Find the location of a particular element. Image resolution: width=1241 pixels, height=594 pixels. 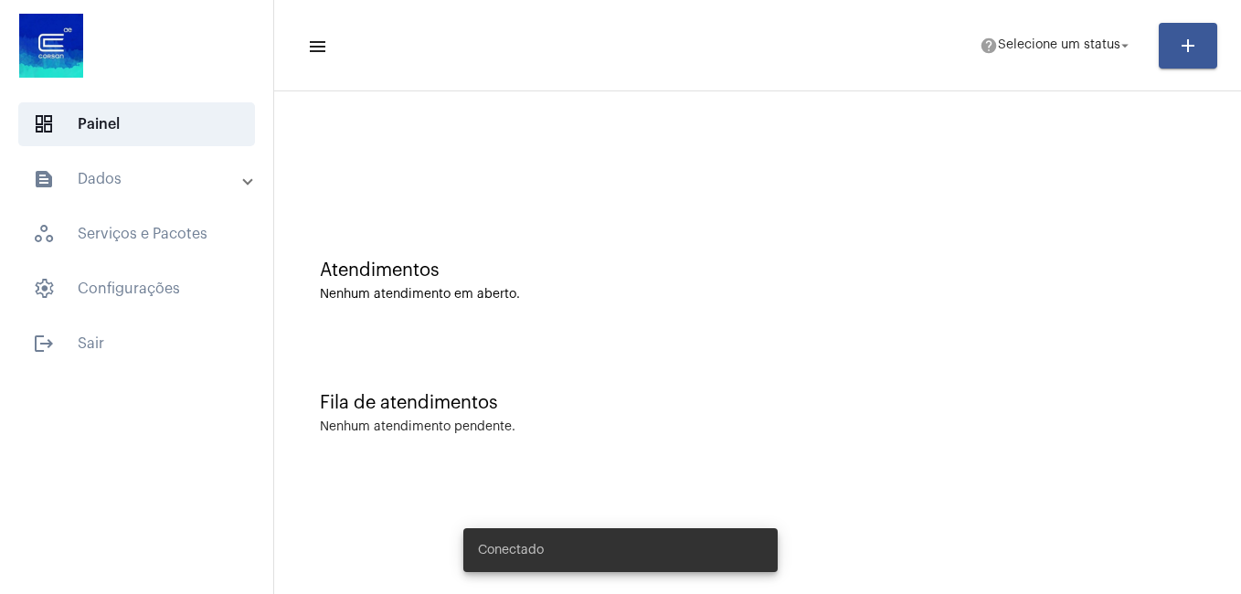

mat-icon: add is located at coordinates (1188, 46).